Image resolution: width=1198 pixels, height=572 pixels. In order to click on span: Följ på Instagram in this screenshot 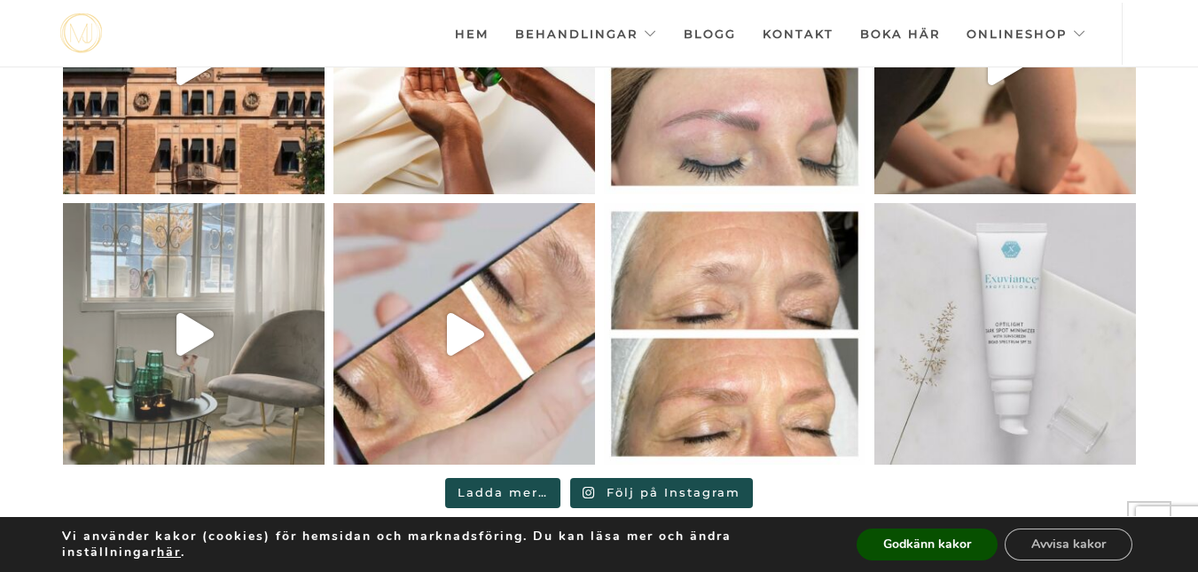, I will do `click(673, 492)`.